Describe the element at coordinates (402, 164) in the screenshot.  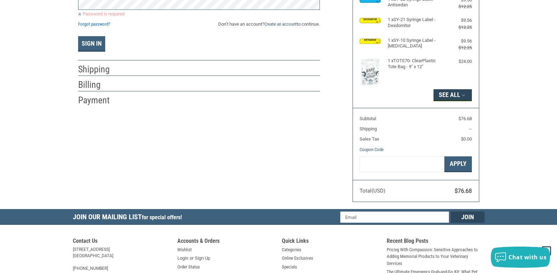
I see `input: Gift Certificate or Coupon Code` at that location.